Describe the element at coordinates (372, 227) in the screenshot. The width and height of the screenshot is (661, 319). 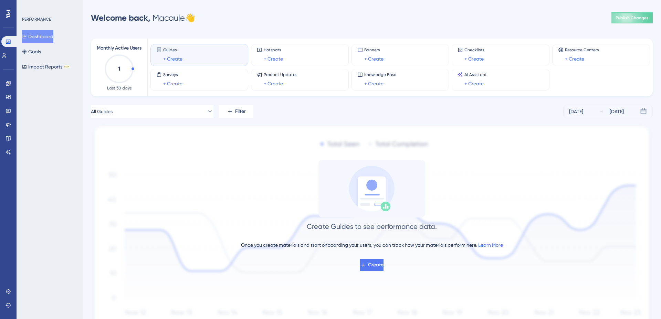
I see `div: Create Guides to see performance data.` at that location.